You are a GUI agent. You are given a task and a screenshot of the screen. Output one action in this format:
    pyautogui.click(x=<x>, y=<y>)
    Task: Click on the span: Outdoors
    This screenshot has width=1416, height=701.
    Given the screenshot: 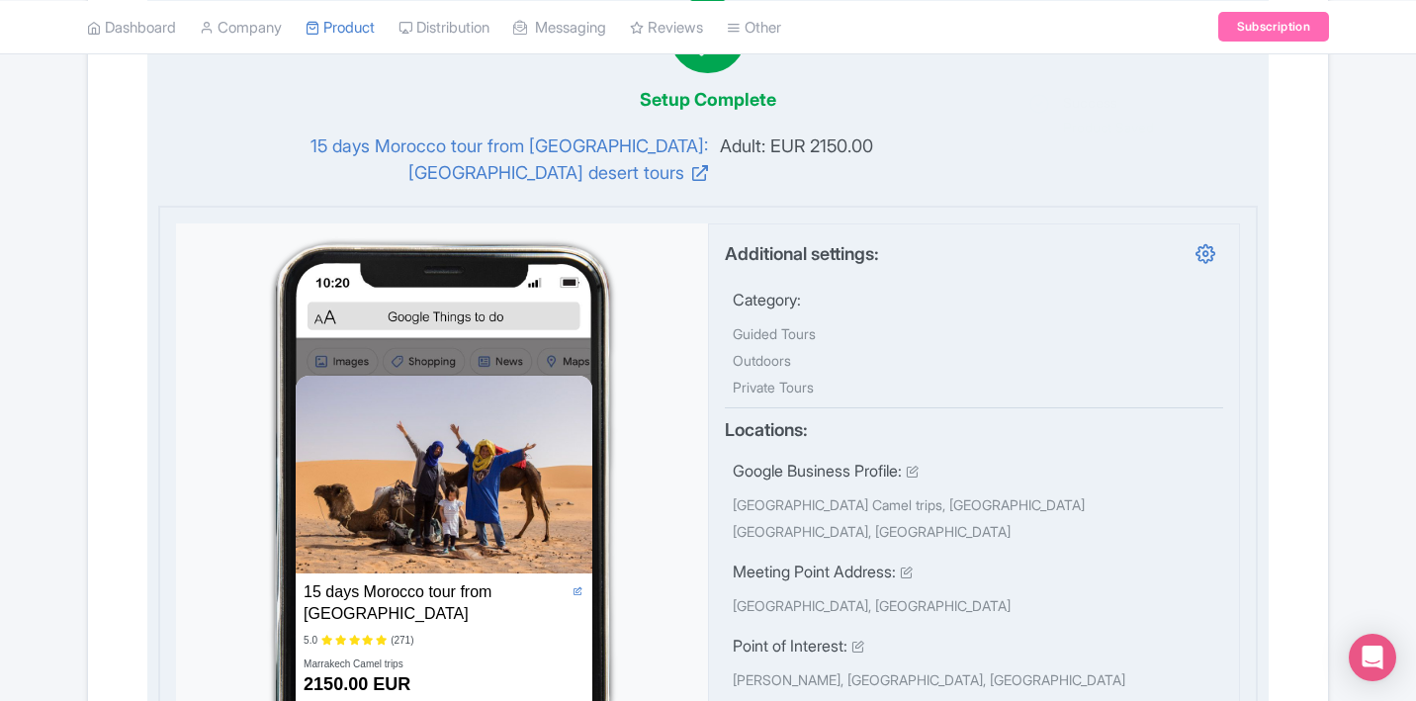 What is the action you would take?
    pyautogui.click(x=761, y=360)
    